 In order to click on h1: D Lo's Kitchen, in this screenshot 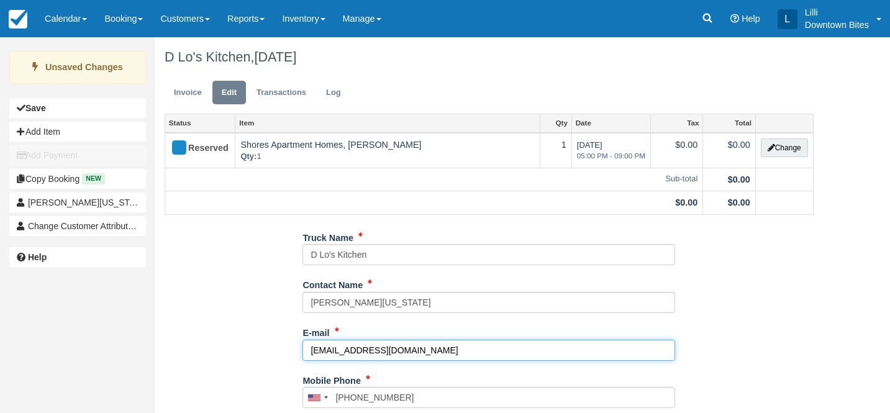, I will do `click(489, 57)`.